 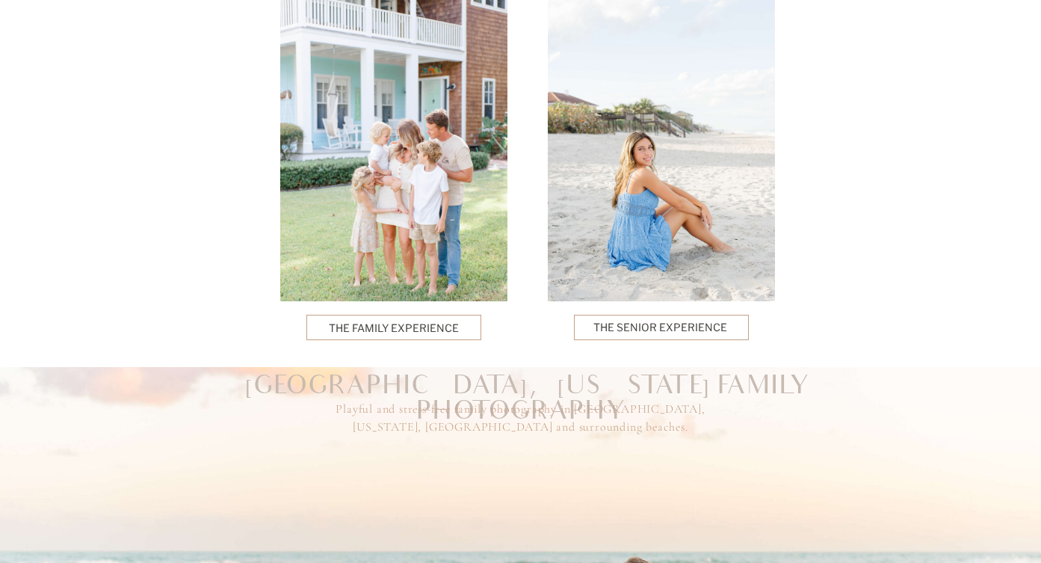 I want to click on a: The Family Experience, so click(x=394, y=327).